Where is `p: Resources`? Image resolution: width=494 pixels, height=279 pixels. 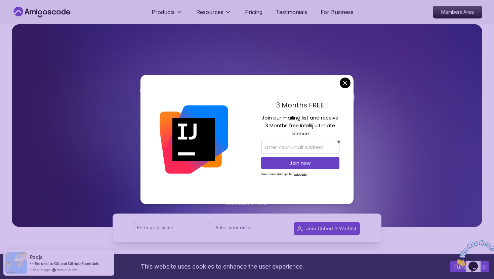 p: Resources is located at coordinates (210, 12).